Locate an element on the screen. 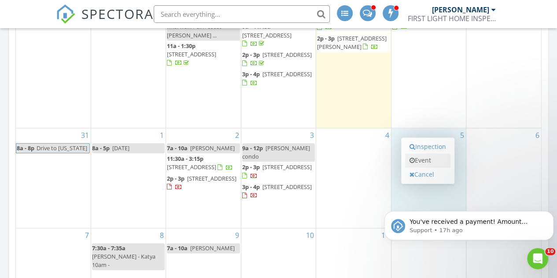  a: Go to September 9, 2025 is located at coordinates (237, 235).